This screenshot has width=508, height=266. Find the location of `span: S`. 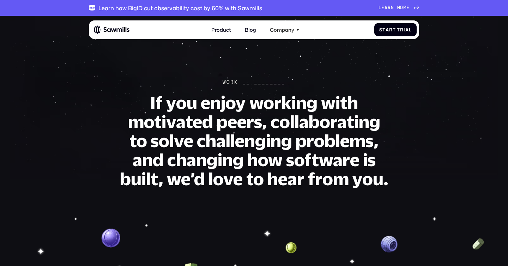

span: S is located at coordinates (380, 29).